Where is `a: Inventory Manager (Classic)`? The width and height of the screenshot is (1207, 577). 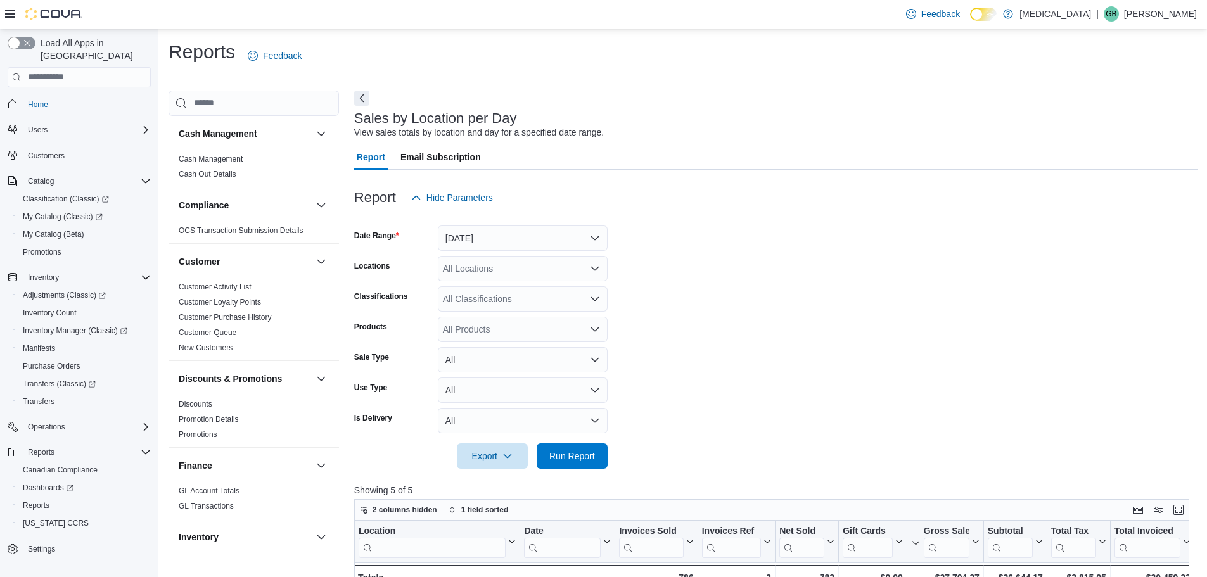
a: Inventory Manager (Classic) is located at coordinates (75, 331).